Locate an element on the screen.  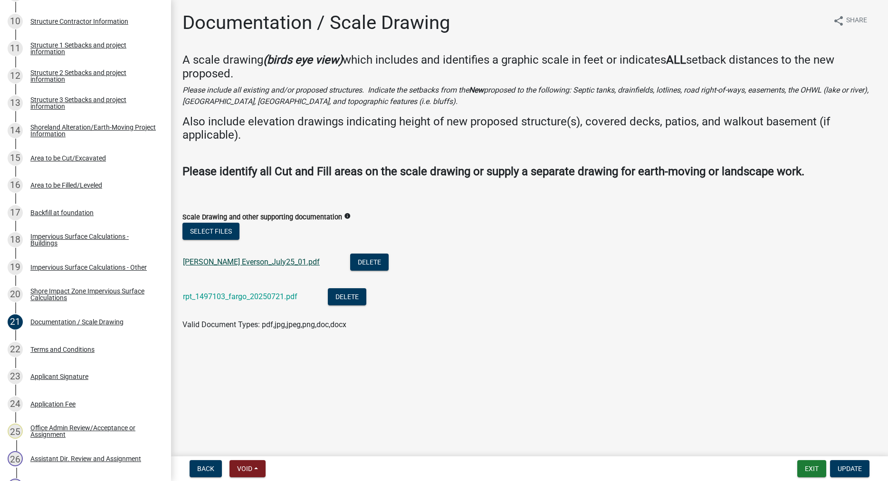
button: shareShare is located at coordinates (850, 20).